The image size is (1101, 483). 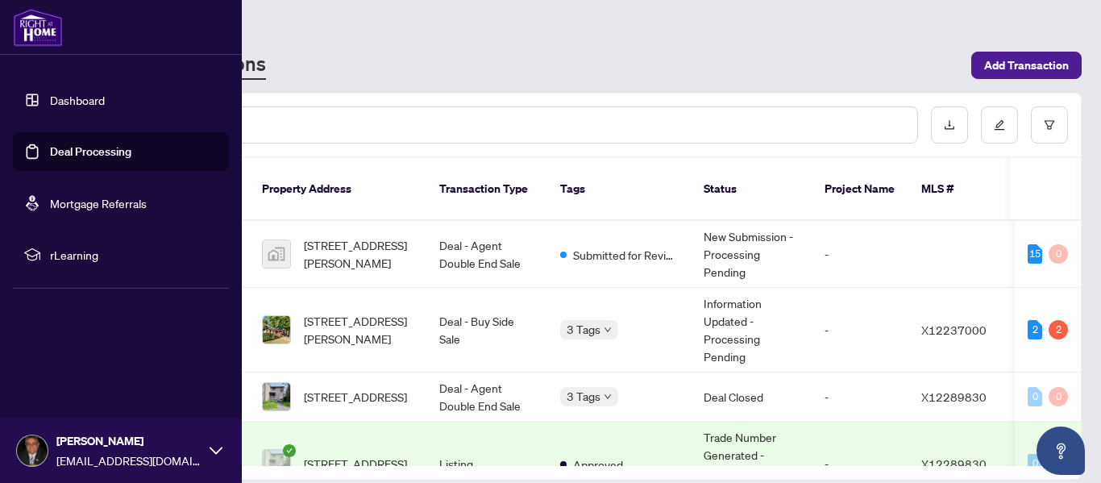 What do you see at coordinates (134, 255) in the screenshot?
I see `span: rLearning` at bounding box center [134, 255].